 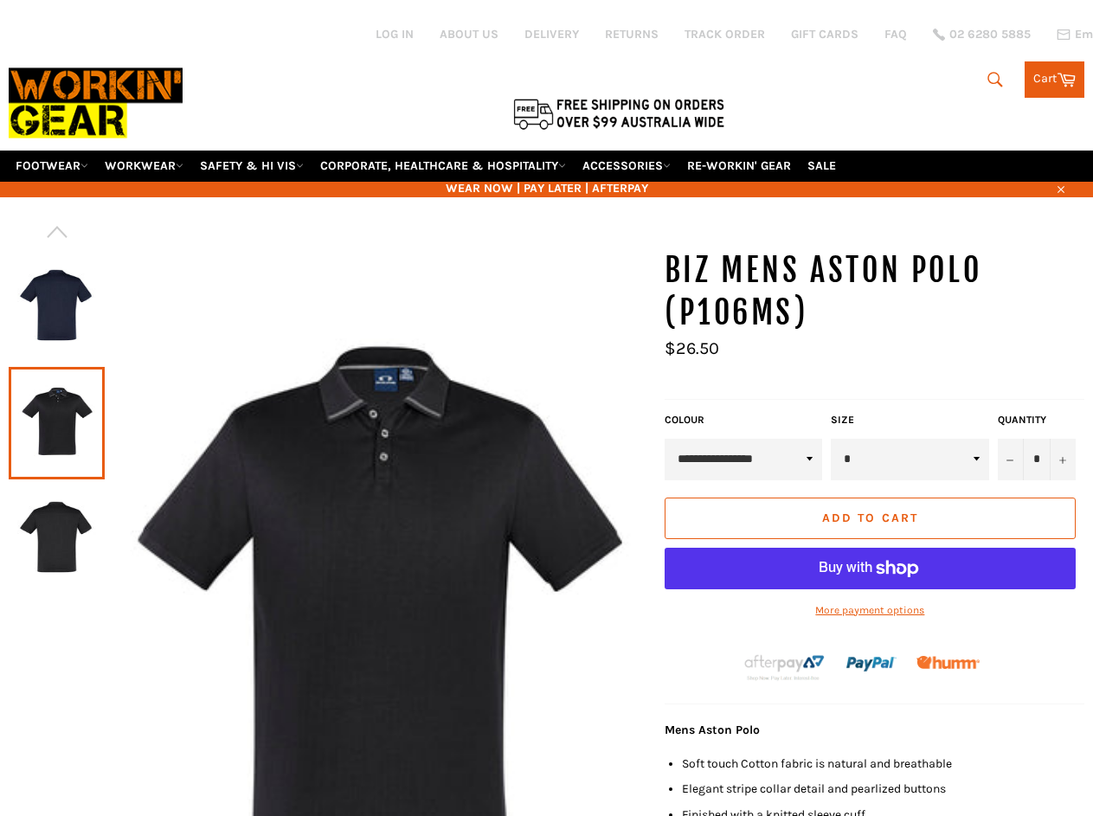 I want to click on label: COLOUR, so click(x=743, y=420).